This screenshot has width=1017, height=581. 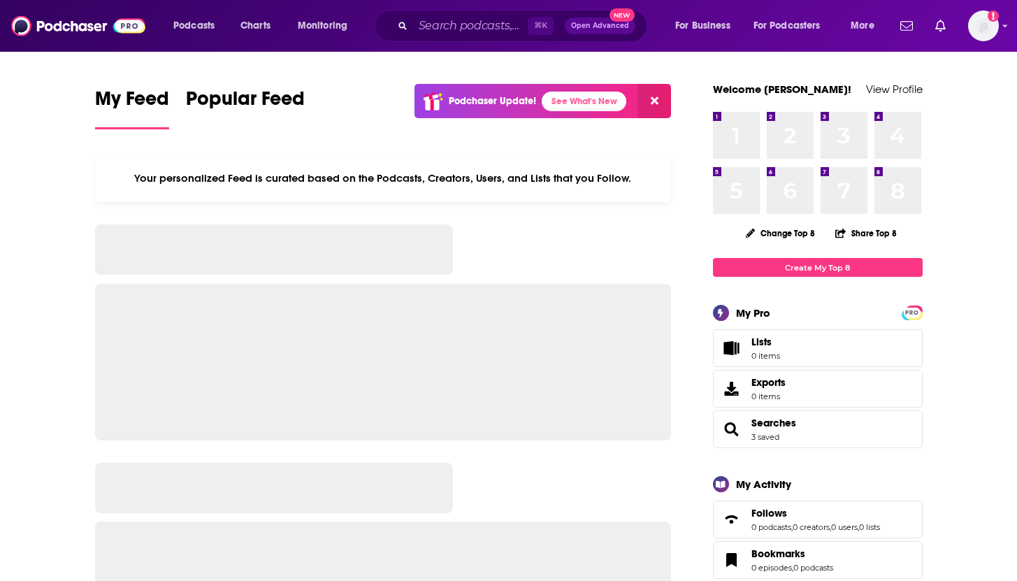 I want to click on svg: Add a profile image, so click(x=994, y=16).